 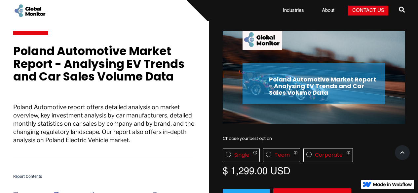 What do you see at coordinates (294, 11) in the screenshot?
I see `a: Industries` at bounding box center [294, 11].